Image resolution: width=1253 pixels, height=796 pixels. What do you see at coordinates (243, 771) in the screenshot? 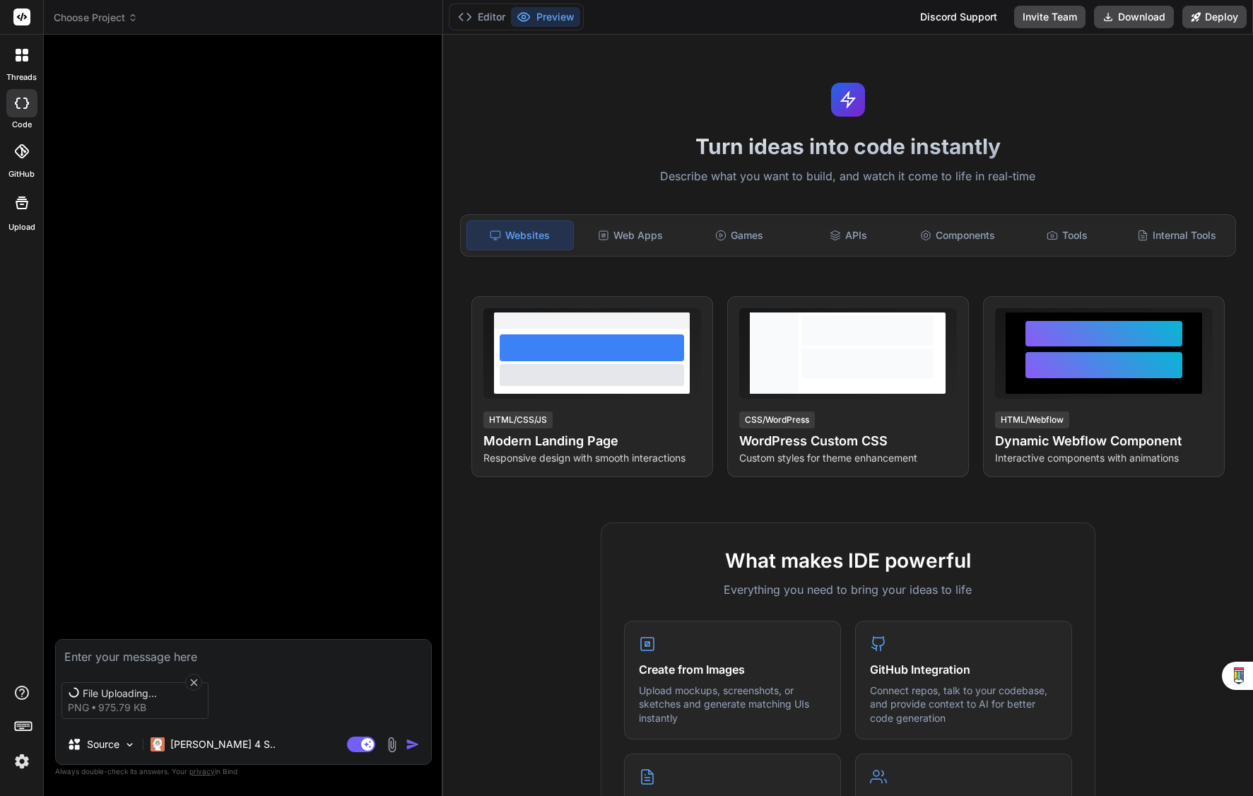
I see `p: Always double-check its answers. Your in Bind` at bounding box center [243, 771].